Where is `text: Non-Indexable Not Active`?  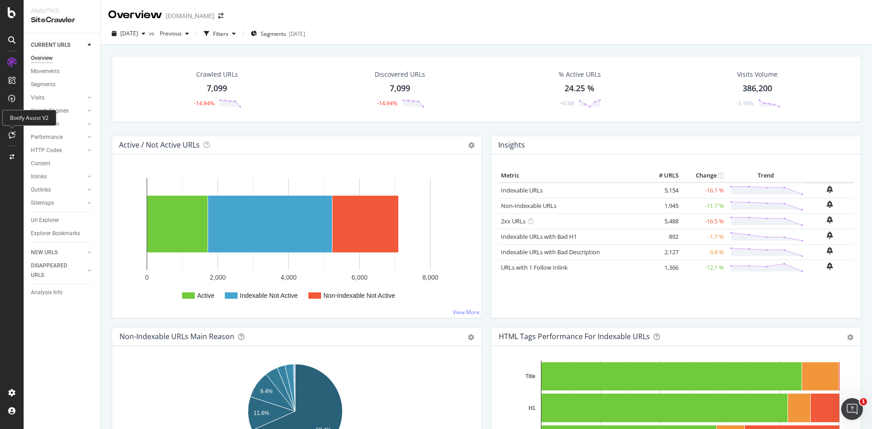
text: Non-Indexable Not Active is located at coordinates (359, 296).